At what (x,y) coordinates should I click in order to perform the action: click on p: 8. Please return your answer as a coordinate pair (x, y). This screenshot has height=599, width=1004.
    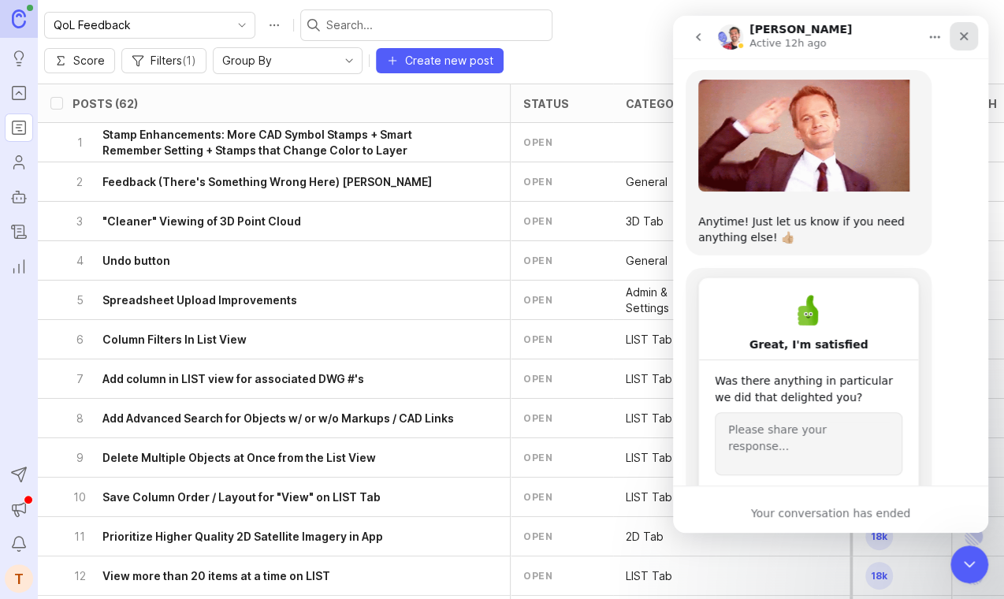
    Looking at the image, I should click on (80, 418).